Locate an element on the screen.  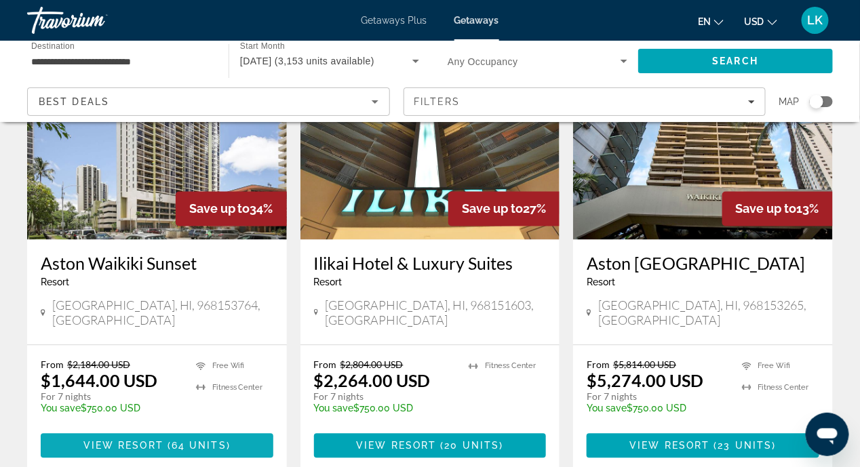
img: Aston Waikiki Sunset is located at coordinates (157, 132).